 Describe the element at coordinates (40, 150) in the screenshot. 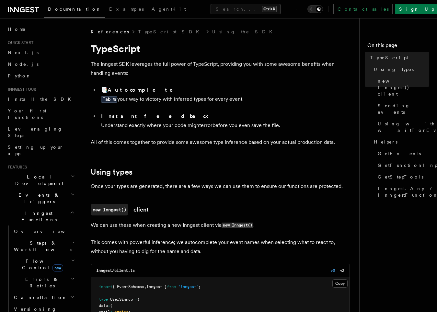

I see `a: Setting up your app` at that location.